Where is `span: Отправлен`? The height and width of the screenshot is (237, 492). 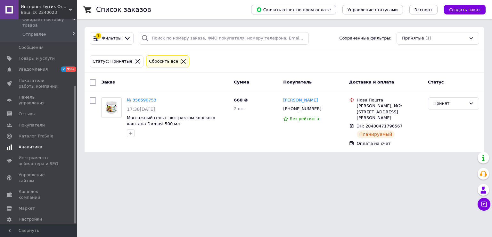
span: Отправлен is located at coordinates (34, 34).